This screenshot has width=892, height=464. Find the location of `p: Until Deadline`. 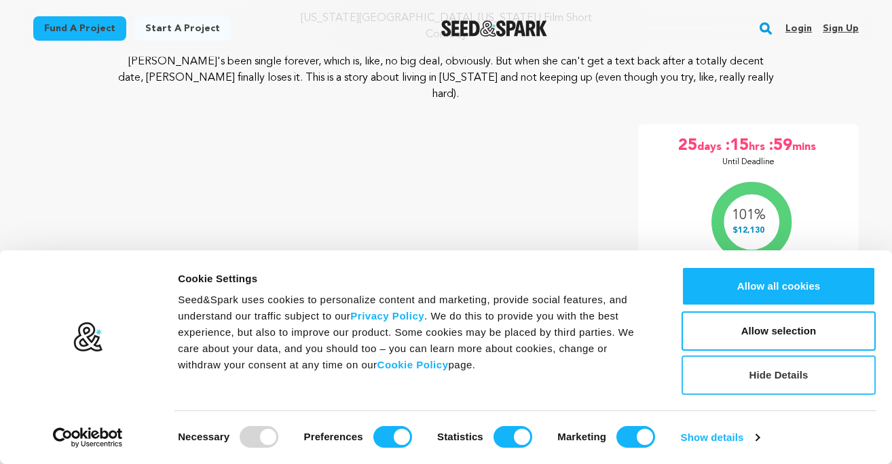

p: Until Deadline is located at coordinates (748, 162).